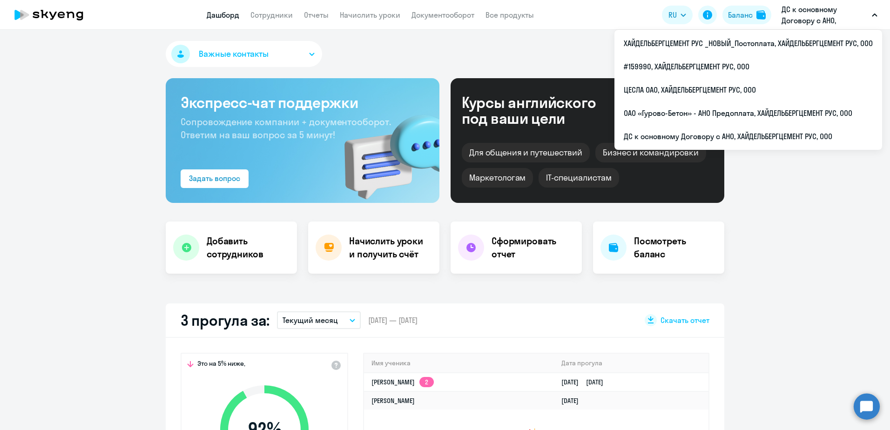 The height and width of the screenshot is (430, 890). Describe the element at coordinates (533, 248) in the screenshot. I see `h4: Сформировать отчет` at that location.